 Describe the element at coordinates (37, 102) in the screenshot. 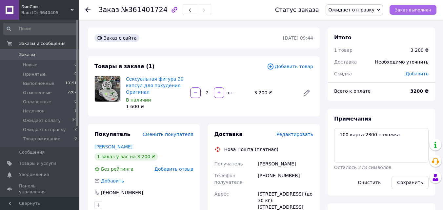

I see `span: Оплаченные` at that location.